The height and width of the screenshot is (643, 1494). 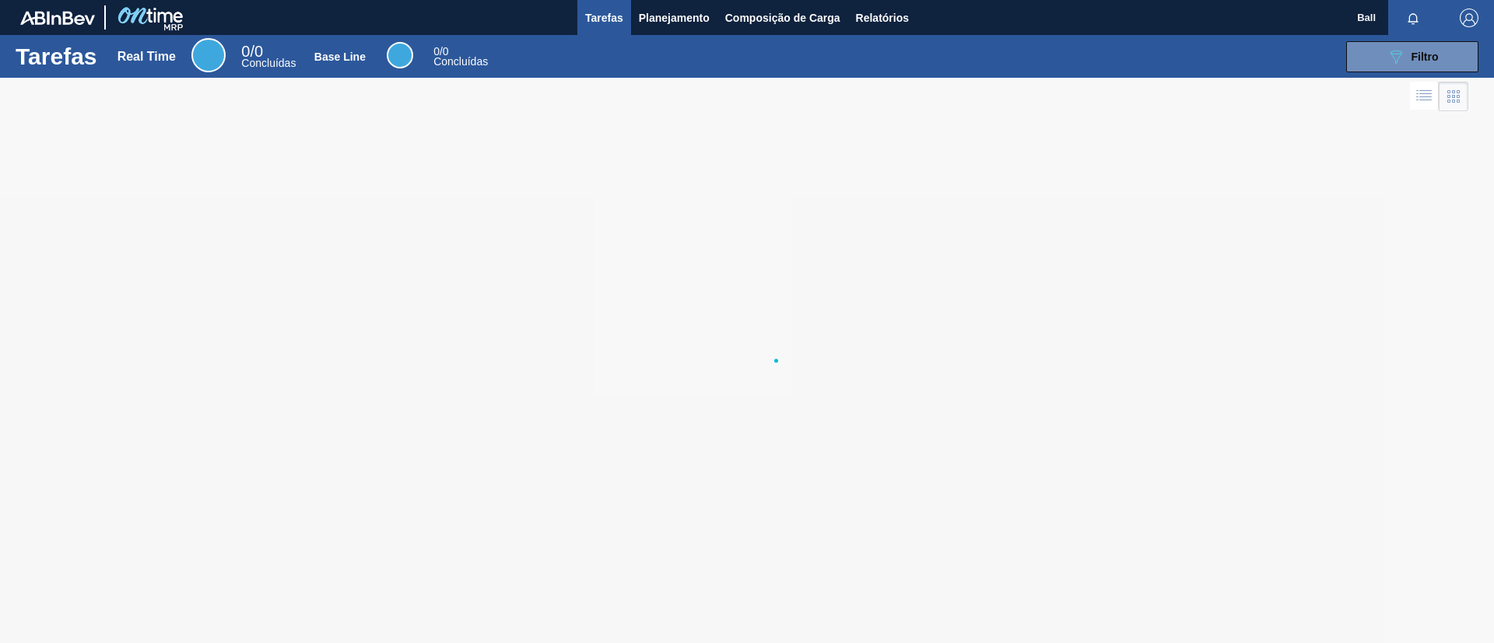 What do you see at coordinates (604, 18) in the screenshot?
I see `span: Tarefas` at bounding box center [604, 18].